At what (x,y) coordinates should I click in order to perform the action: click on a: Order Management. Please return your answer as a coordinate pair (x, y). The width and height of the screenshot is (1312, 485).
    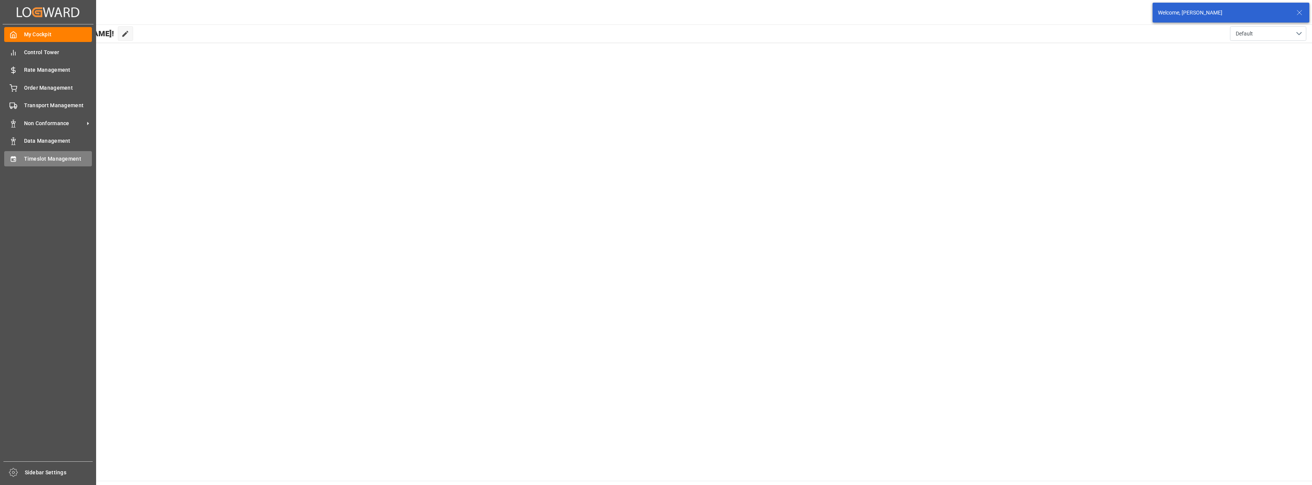
    Looking at the image, I should click on (48, 87).